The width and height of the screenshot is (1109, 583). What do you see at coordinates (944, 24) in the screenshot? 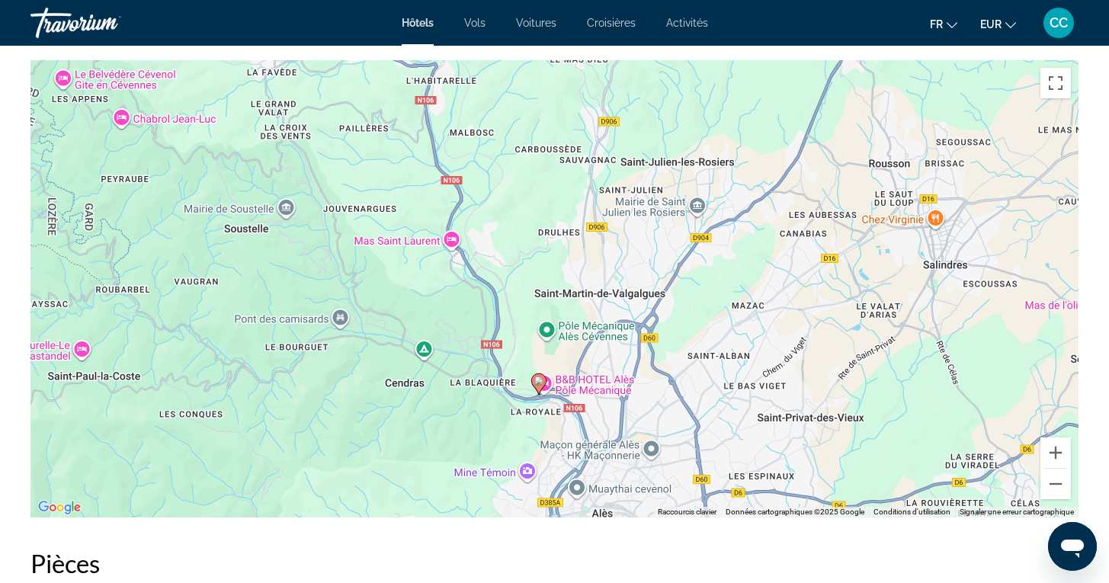
I see `button: Change language` at bounding box center [944, 24].